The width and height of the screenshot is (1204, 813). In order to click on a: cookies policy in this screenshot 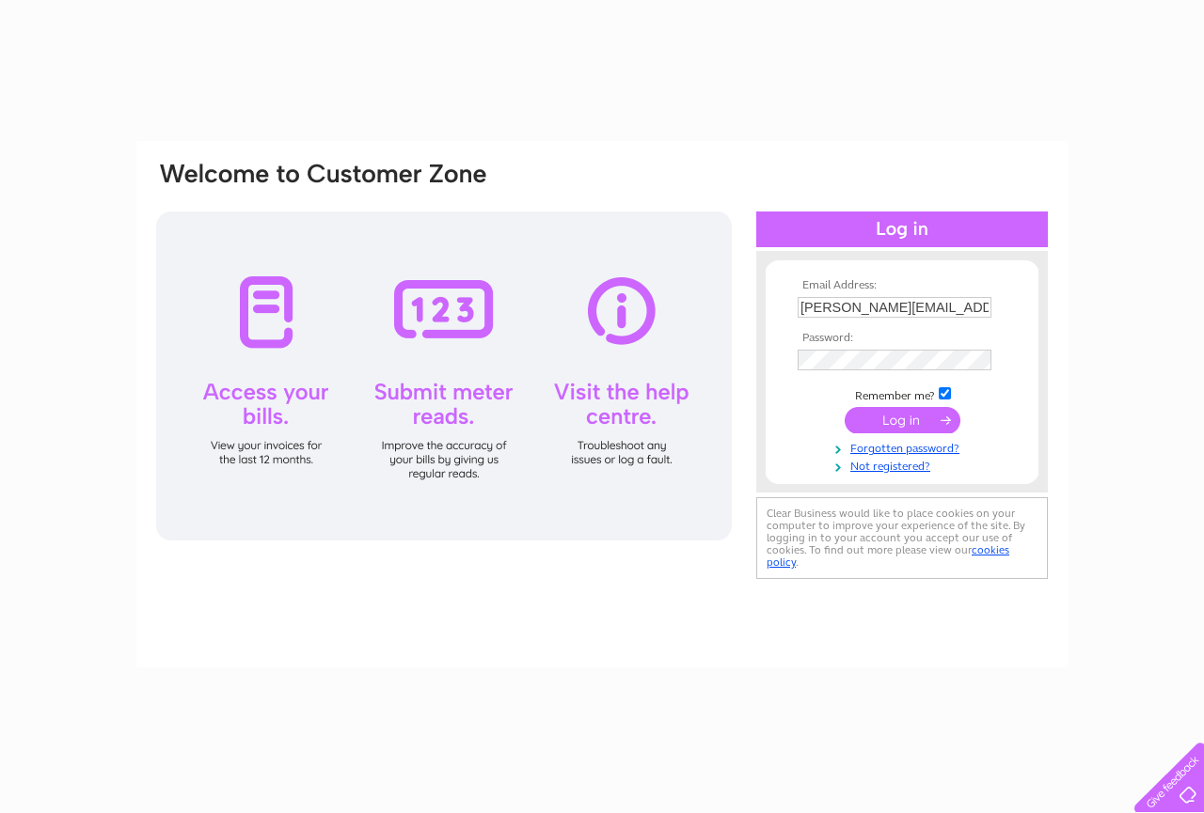, I will do `click(888, 556)`.